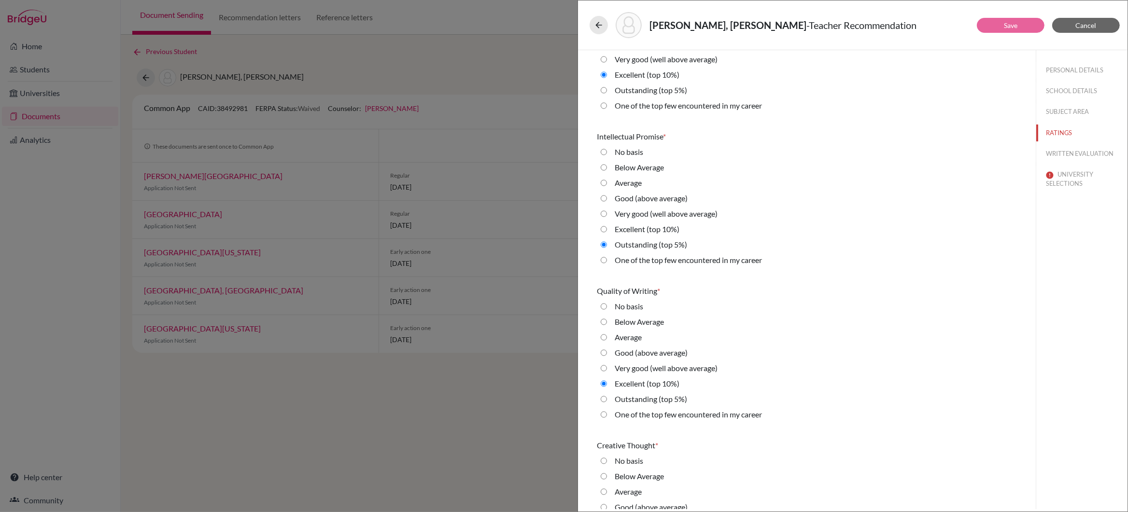  I want to click on img: error-544570611efd0a2d1de9.svg, so click(1050, 175).